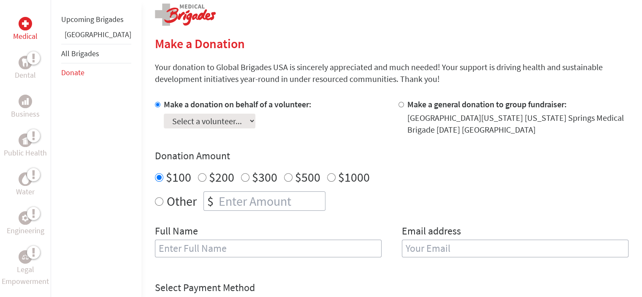  Describe the element at coordinates (25, 256) in the screenshot. I see `img: Legal Empowerment` at that location.